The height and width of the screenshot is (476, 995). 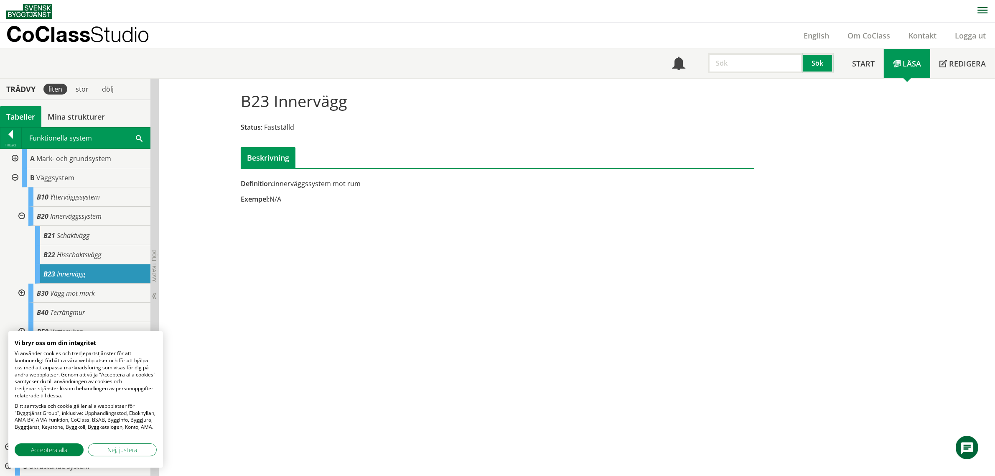 I want to click on a: CoClassStudio, so click(x=87, y=36).